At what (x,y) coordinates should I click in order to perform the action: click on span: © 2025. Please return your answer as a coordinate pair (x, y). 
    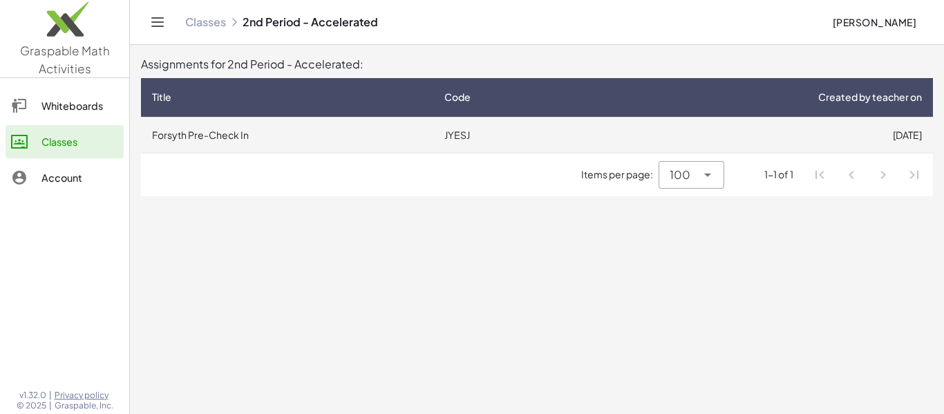
    Looking at the image, I should click on (31, 406).